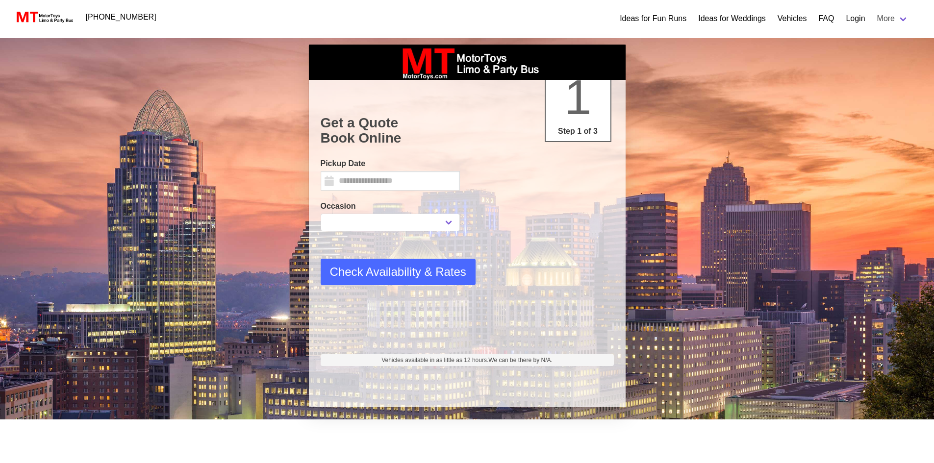 This screenshot has height=463, width=934. What do you see at coordinates (467, 130) in the screenshot?
I see `h1: Get a Quote Book Online` at bounding box center [467, 130].